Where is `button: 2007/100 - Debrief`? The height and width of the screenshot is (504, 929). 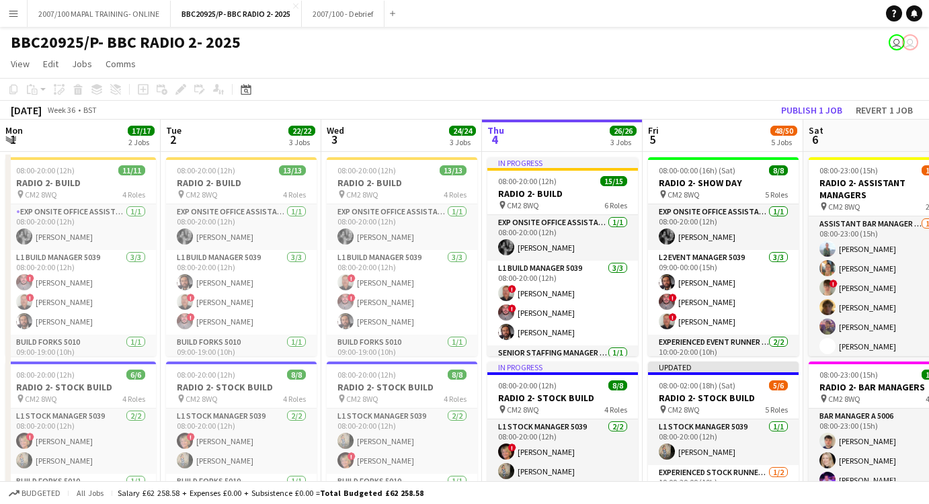 button: 2007/100 - Debrief is located at coordinates (343, 13).